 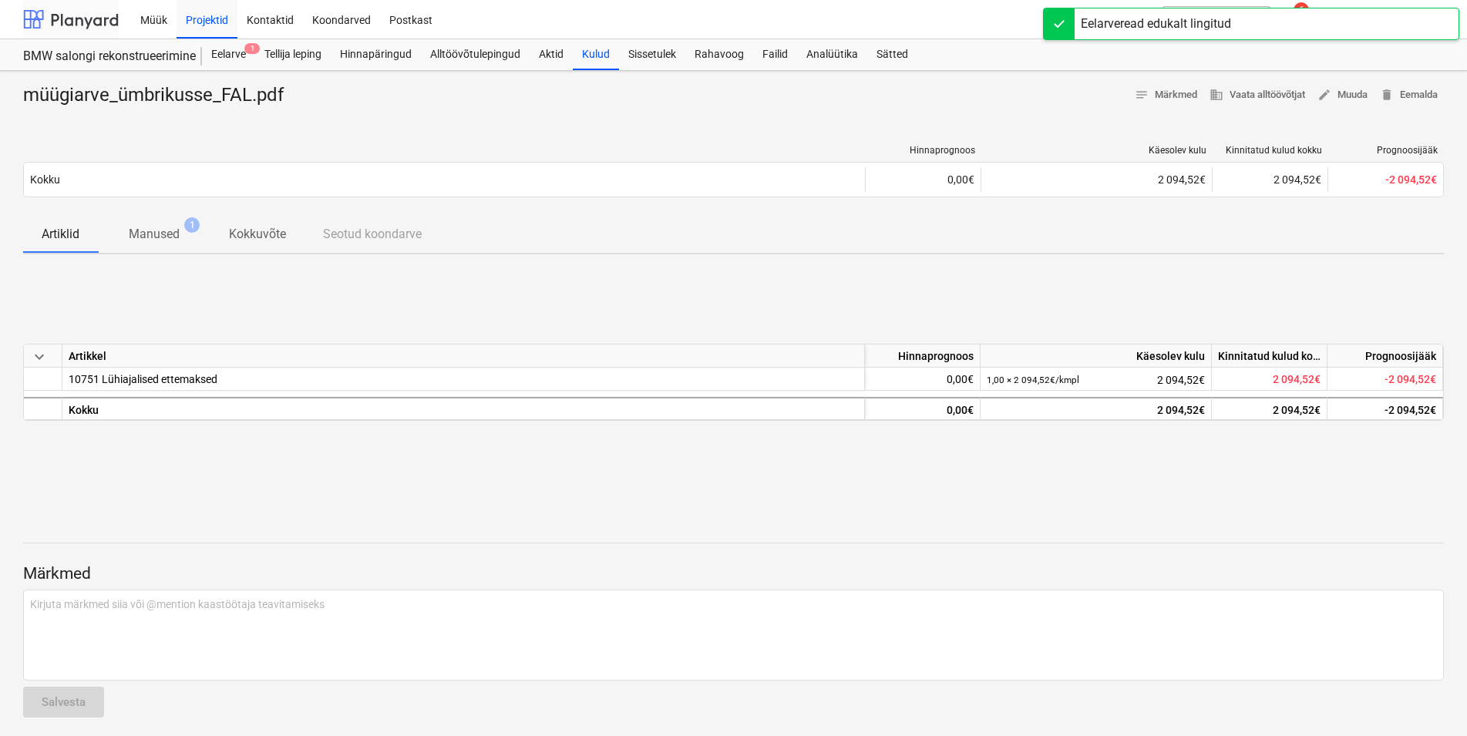 What do you see at coordinates (1156, 24) in the screenshot?
I see `div: Eelarveread edukalt lingitud` at bounding box center [1156, 24].